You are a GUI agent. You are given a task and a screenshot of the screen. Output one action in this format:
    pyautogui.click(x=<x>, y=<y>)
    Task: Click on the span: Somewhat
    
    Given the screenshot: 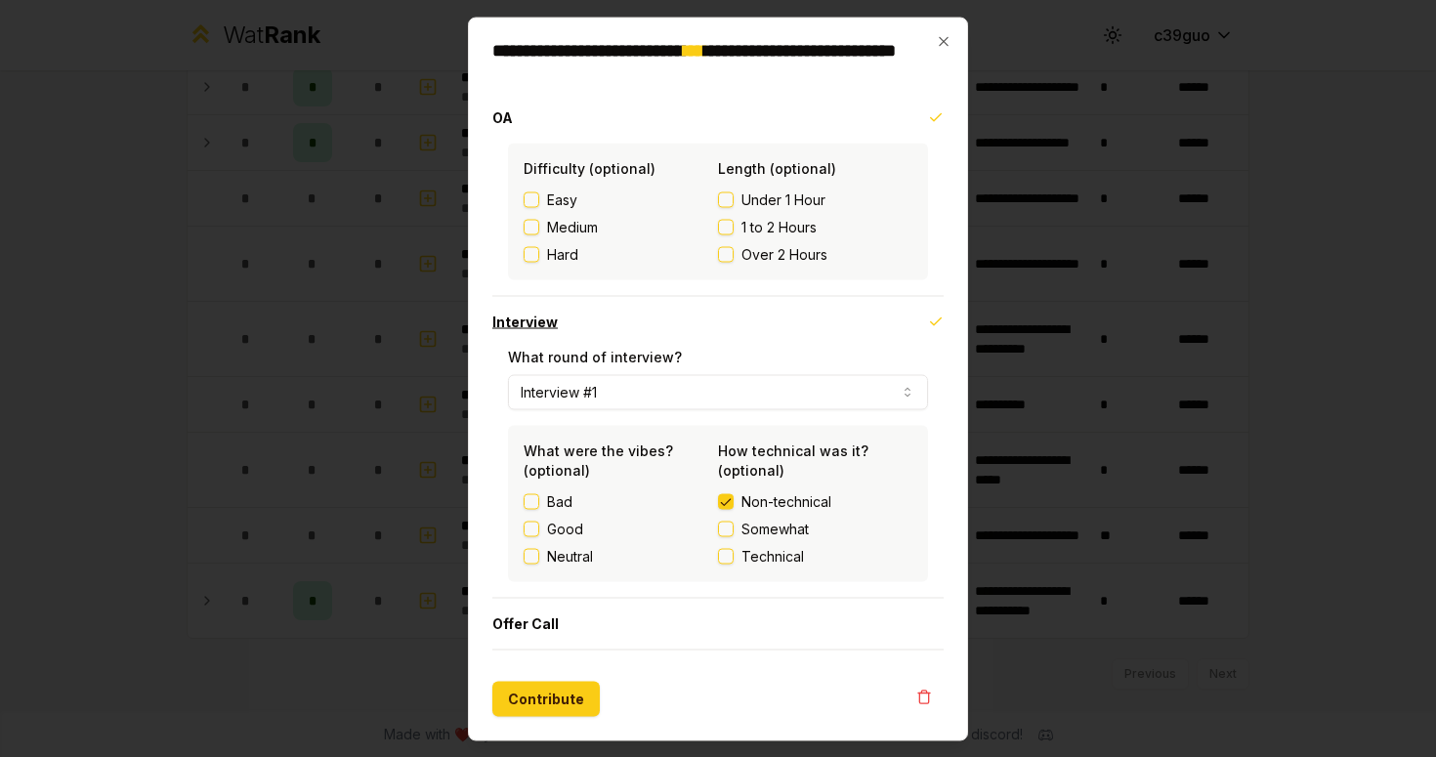 What is the action you would take?
    pyautogui.click(x=775, y=529)
    